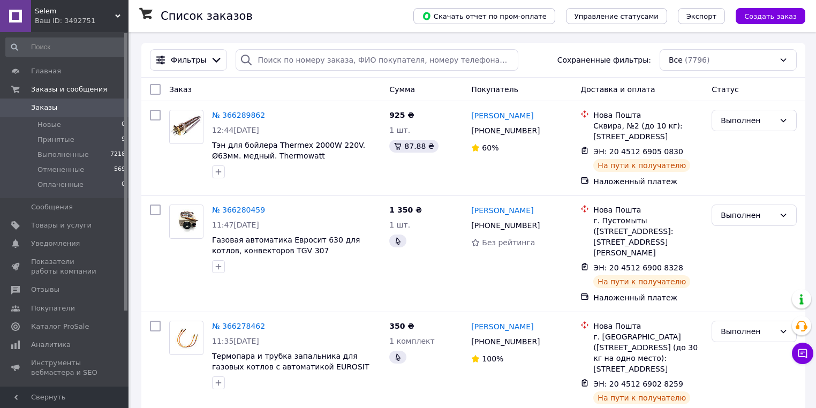 The width and height of the screenshot is (816, 408). I want to click on span: Покупатели, so click(53, 309).